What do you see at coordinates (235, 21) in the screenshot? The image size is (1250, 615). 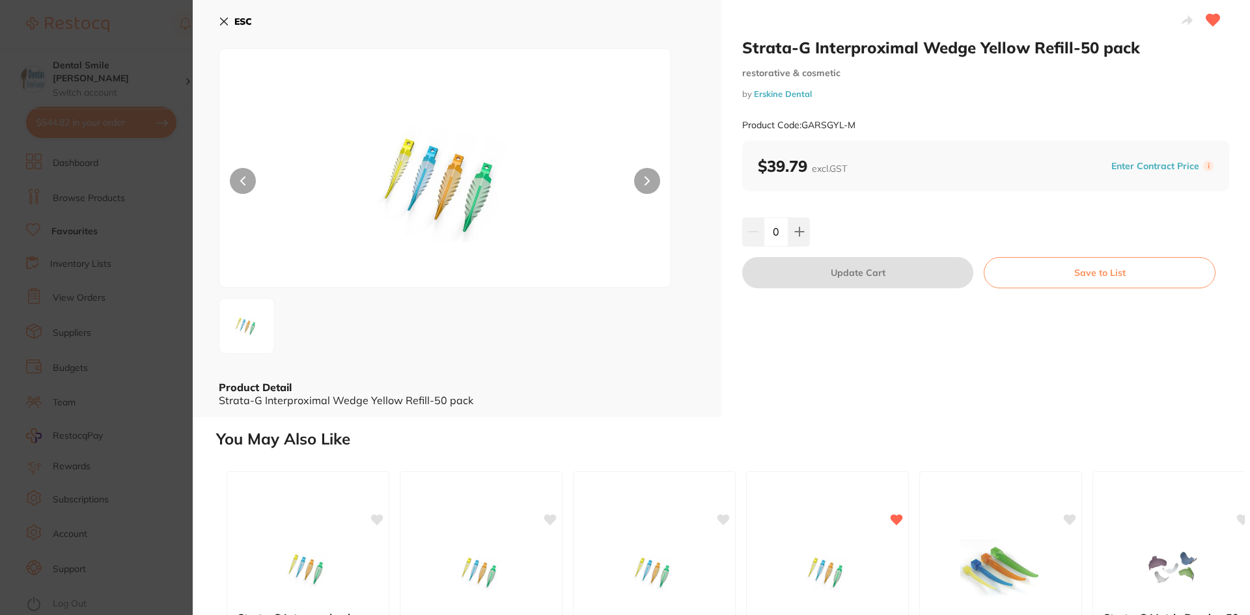 I see `button: ESC` at bounding box center [235, 21].